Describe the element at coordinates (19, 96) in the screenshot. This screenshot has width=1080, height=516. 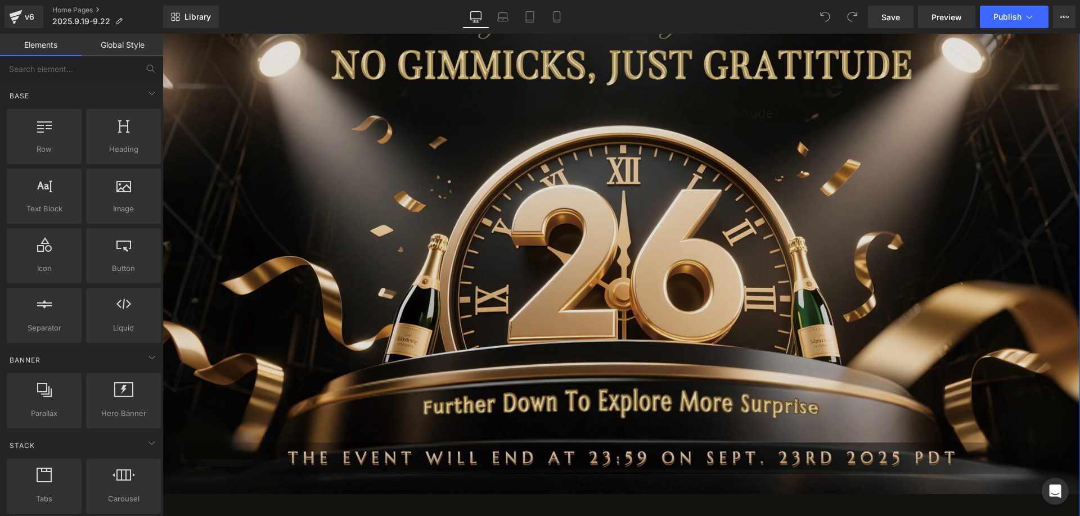
I see `span: Base` at that location.